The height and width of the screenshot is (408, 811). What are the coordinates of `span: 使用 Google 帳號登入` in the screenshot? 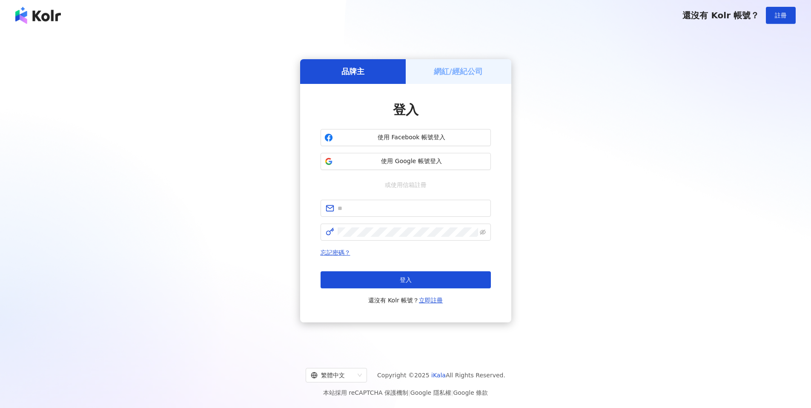 It's located at (412, 161).